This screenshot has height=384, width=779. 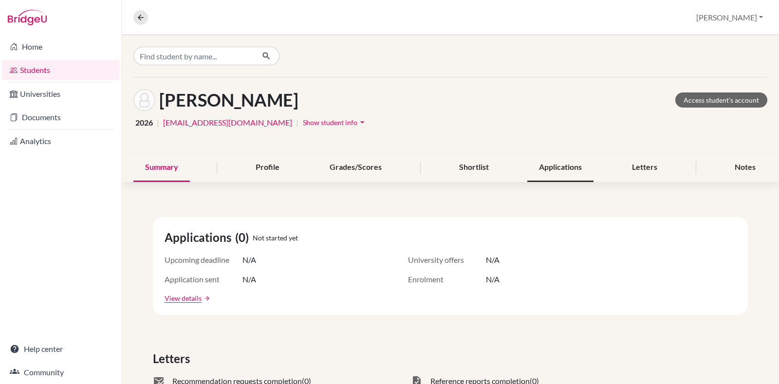 I want to click on span: Upcoming deadline, so click(x=204, y=260).